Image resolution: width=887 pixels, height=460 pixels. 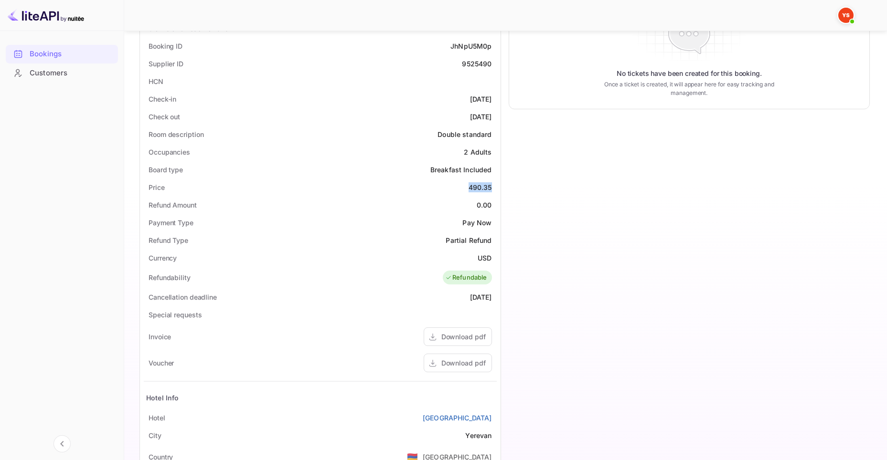 I want to click on div: Check-in, so click(x=162, y=99).